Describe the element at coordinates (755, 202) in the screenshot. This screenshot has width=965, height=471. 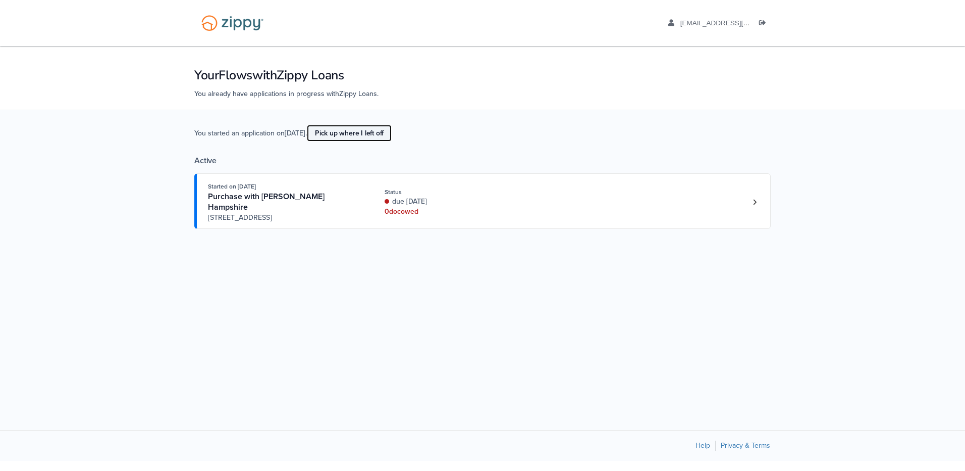
I see `a: Loan number 4223940` at that location.